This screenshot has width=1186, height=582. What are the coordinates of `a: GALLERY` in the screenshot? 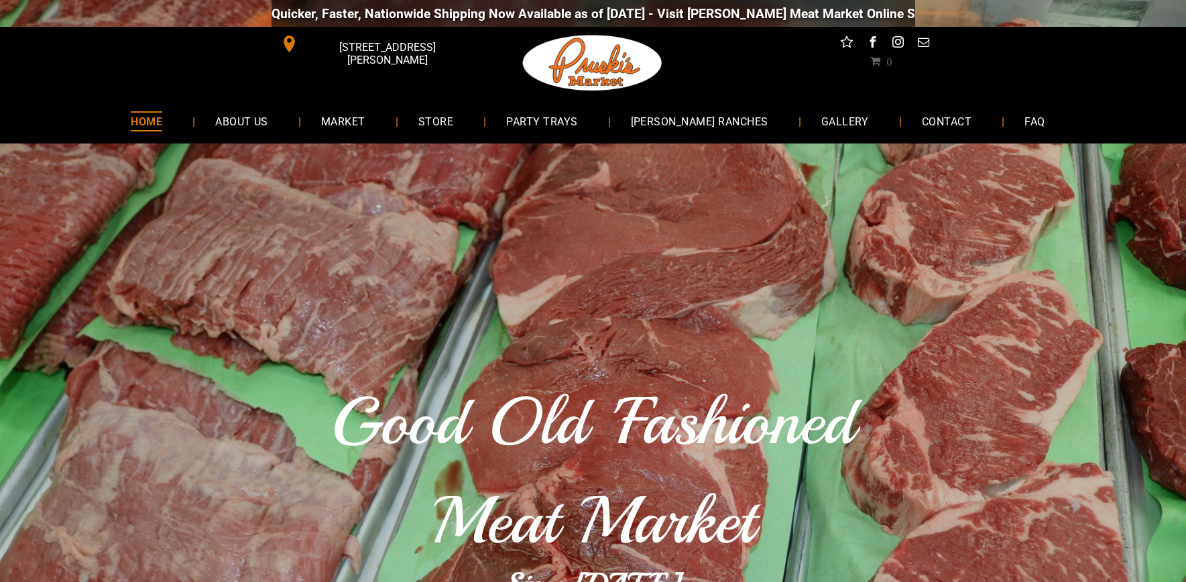 It's located at (845, 121).